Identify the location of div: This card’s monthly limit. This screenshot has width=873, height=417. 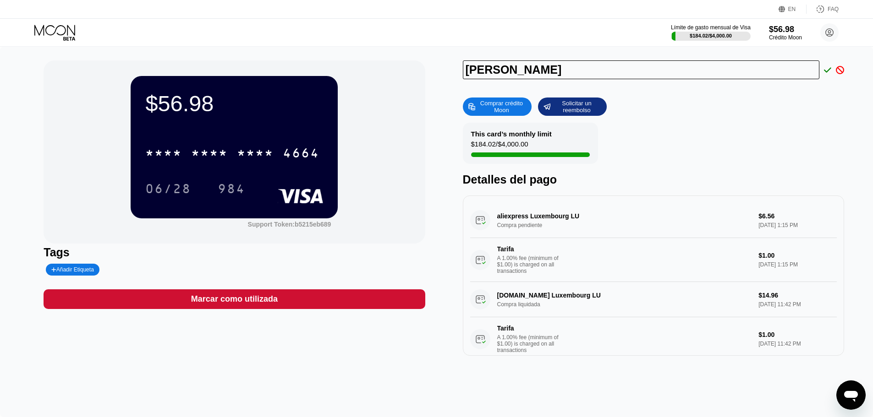
(511, 134).